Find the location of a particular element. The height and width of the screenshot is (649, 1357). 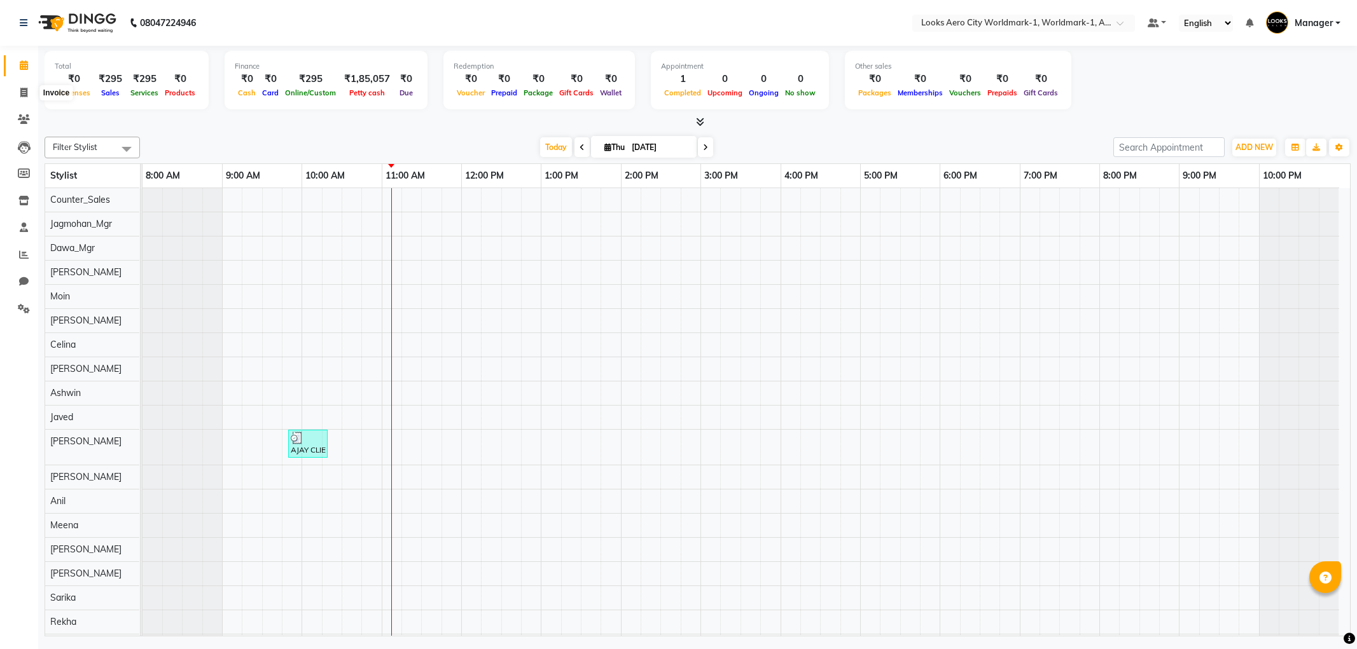

a: 8:00 PM is located at coordinates (1119, 176).